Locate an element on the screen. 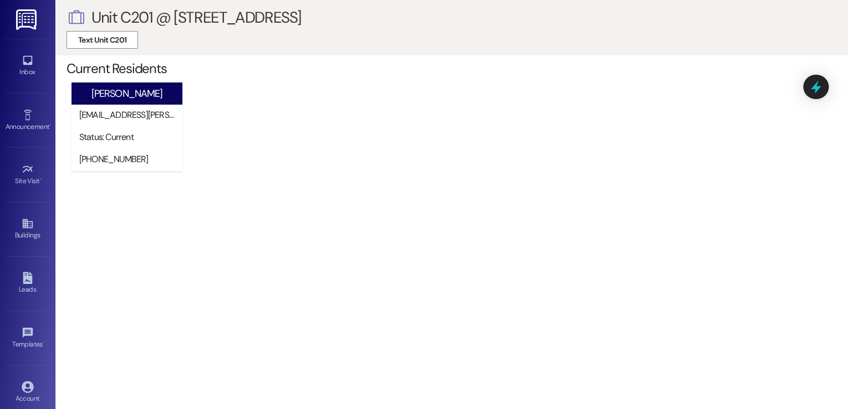  span: Text Unit C201 is located at coordinates (102, 40).